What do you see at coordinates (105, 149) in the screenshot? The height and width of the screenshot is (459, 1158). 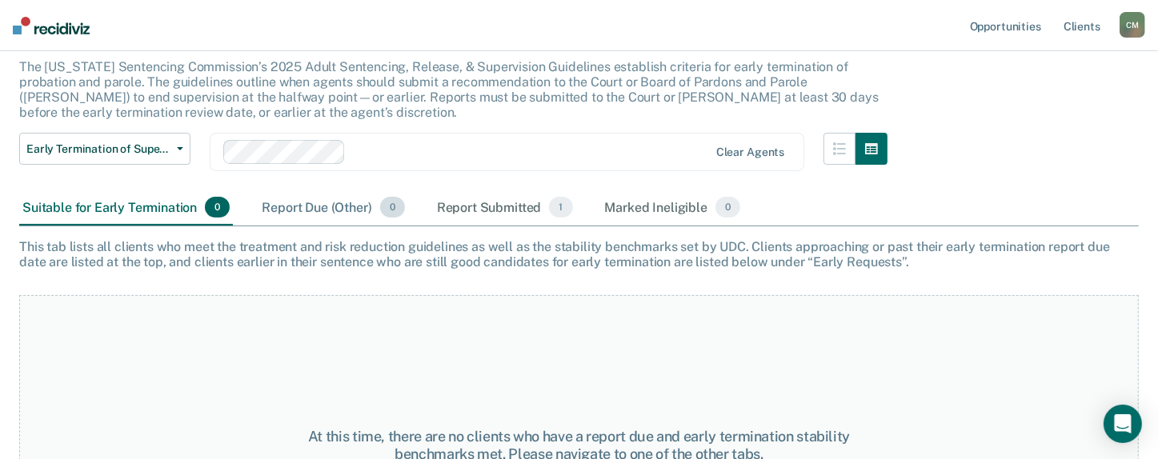 I see `button: Early Termination of Supervision` at bounding box center [105, 149].